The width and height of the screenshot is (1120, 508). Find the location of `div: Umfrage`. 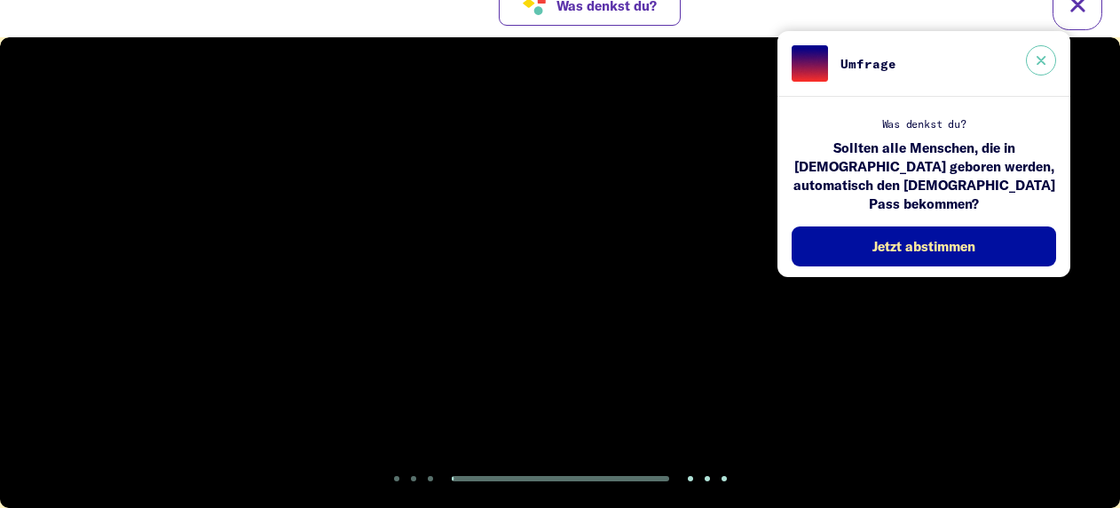

div: Umfrage is located at coordinates (927, 63).